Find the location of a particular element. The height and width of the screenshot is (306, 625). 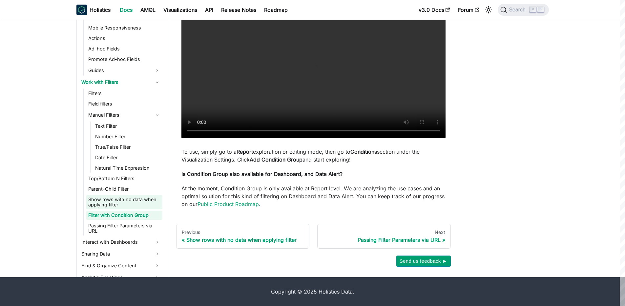

a: NextPassing Filter Parameters via URL is located at coordinates (384, 236).